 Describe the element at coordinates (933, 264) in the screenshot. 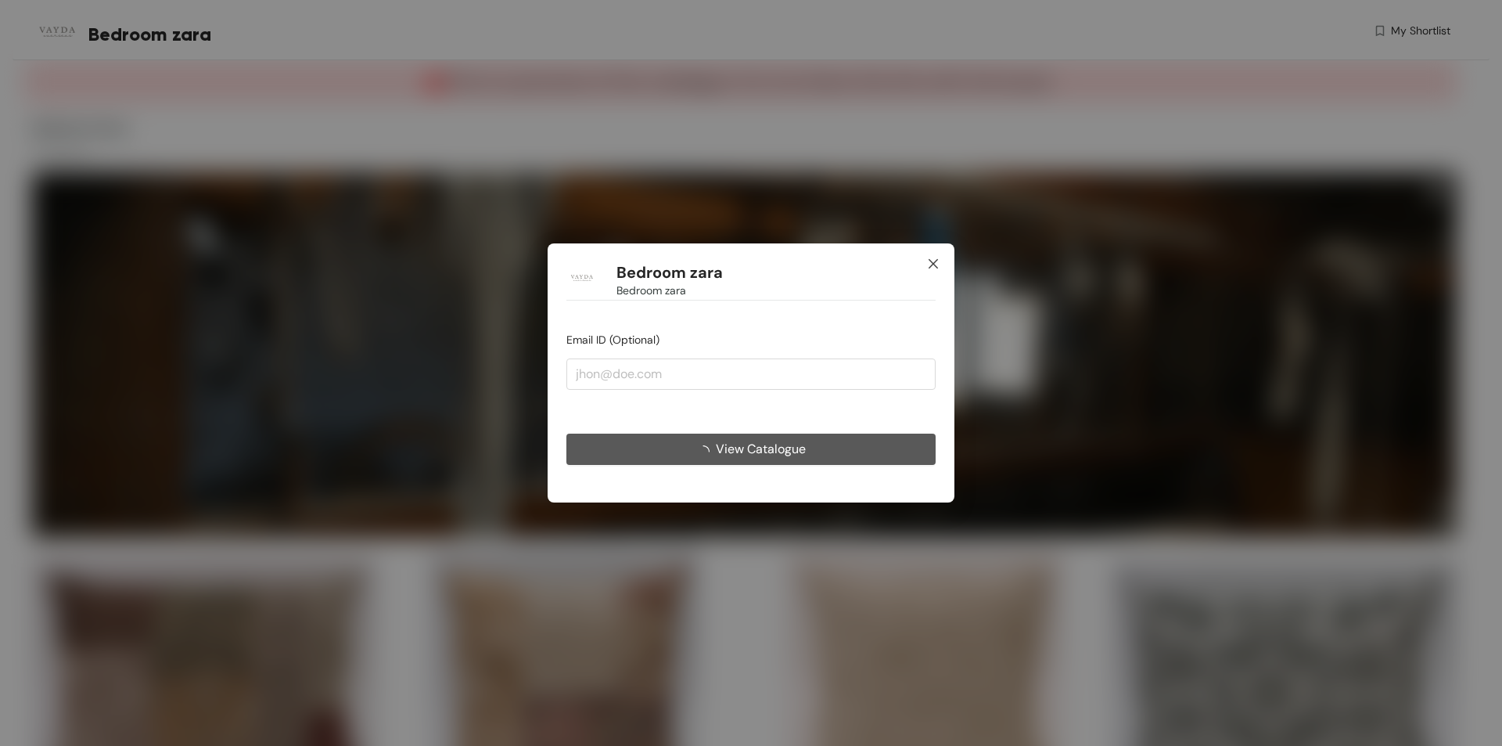

I see `span: close` at that location.